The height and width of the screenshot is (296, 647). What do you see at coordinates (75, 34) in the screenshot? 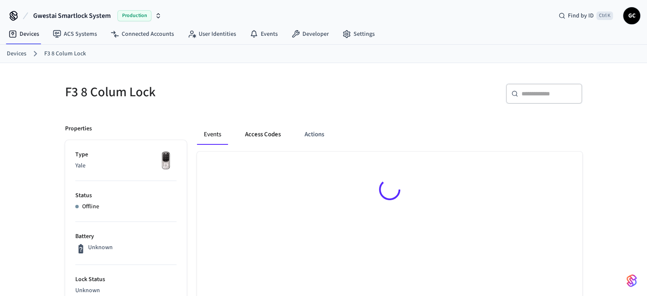
I see `a: ACS Systems` at bounding box center [75, 34].